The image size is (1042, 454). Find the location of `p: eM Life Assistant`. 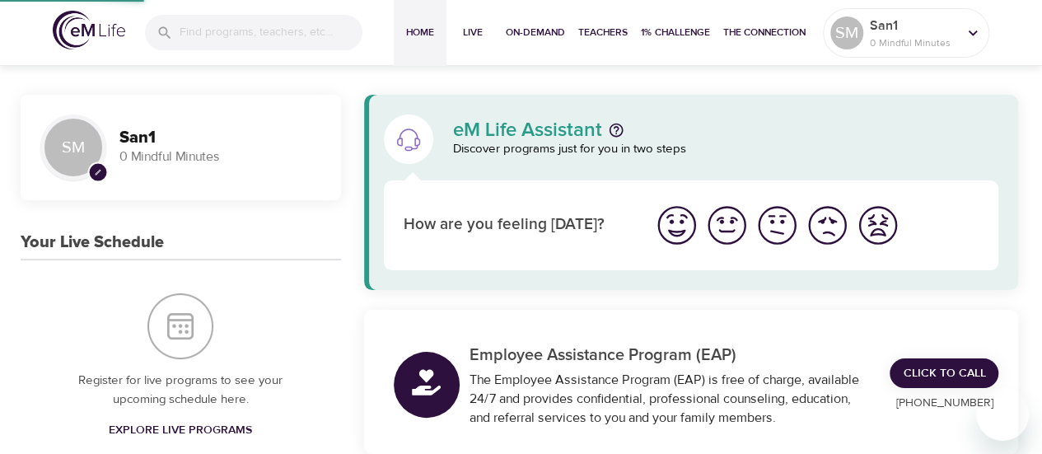

p: eM Life Assistant is located at coordinates (527, 130).